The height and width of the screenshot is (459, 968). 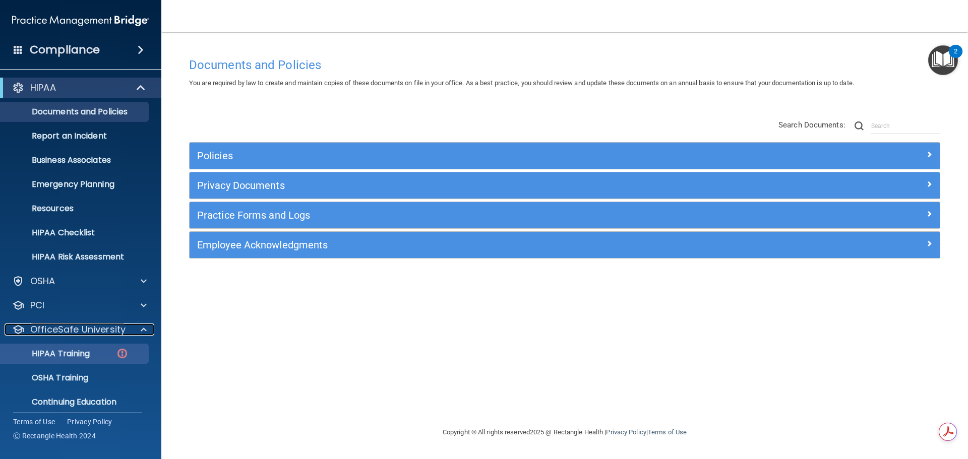 What do you see at coordinates (565, 65) in the screenshot?
I see `h4: Documents and Policies` at bounding box center [565, 65].